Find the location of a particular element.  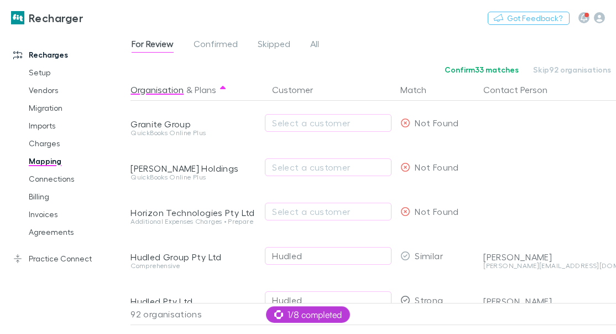

span: Strong is located at coordinates (429, 299).